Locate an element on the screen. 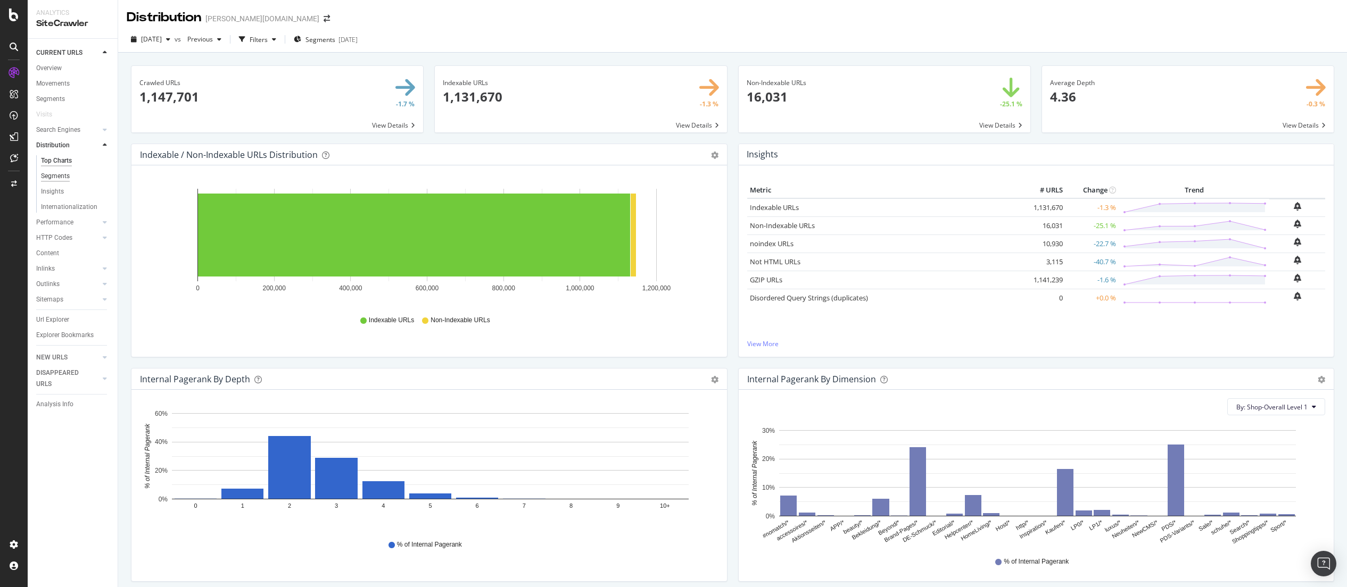  a: GZIP URLs is located at coordinates (766, 280).